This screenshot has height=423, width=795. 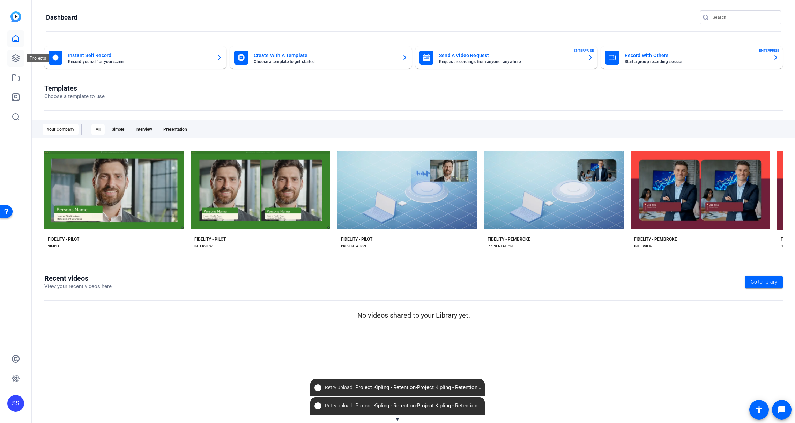 What do you see at coordinates (38, 58) in the screenshot?
I see `div: Projects` at bounding box center [38, 58].